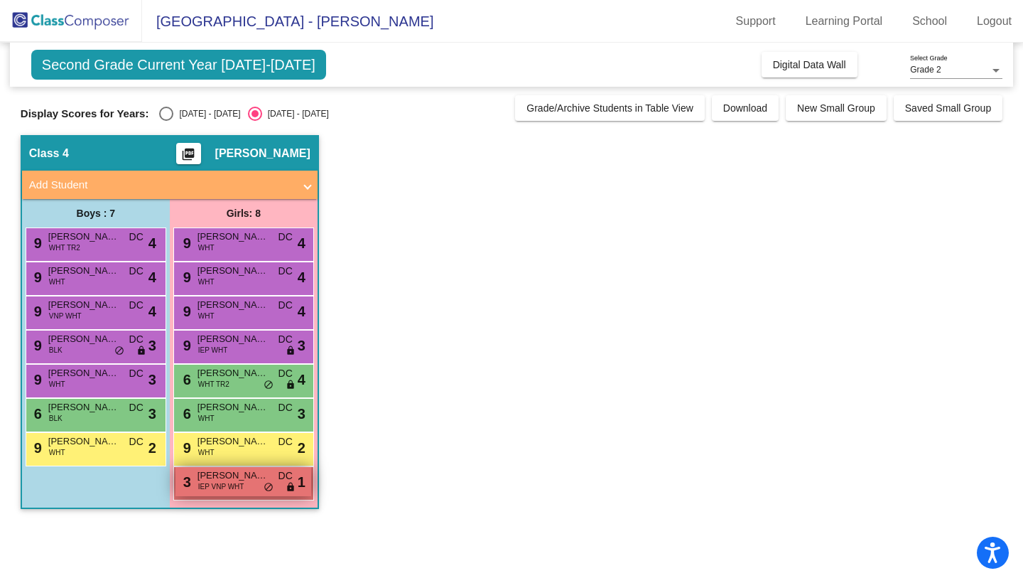 This screenshot has width=1023, height=583. Describe the element at coordinates (745, 108) in the screenshot. I see `span: Download` at that location.